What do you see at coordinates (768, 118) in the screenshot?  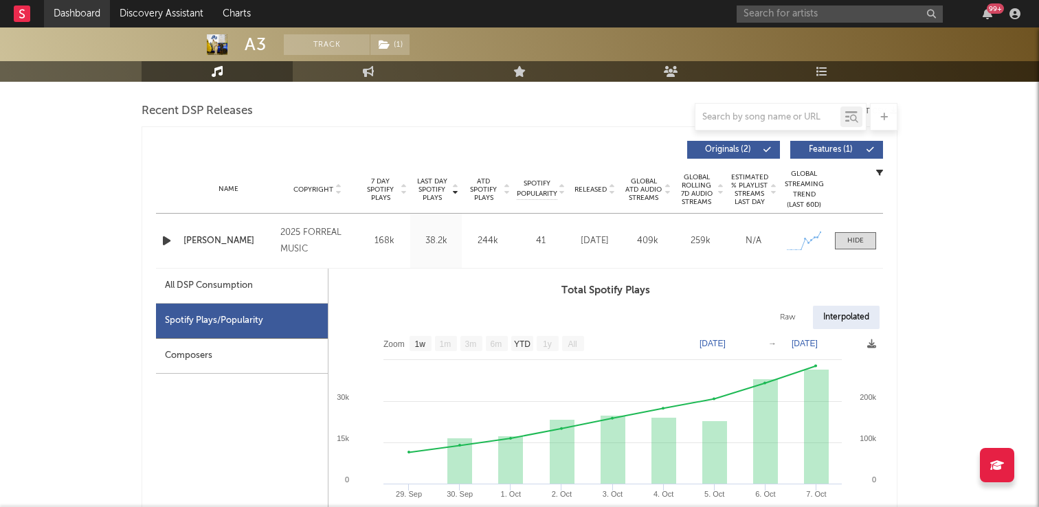 I see `input: Search by song name or URL` at bounding box center [768, 118].